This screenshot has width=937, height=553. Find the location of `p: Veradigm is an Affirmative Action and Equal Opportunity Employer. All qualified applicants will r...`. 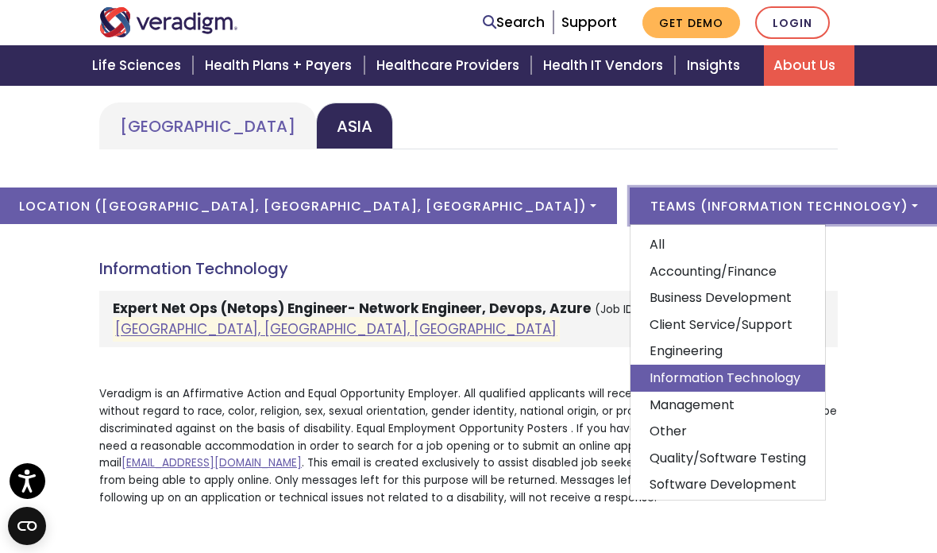

p: Veradigm is an Affirmative Action and Equal Opportunity Employer. All qualified applicants will r... is located at coordinates (469, 446).